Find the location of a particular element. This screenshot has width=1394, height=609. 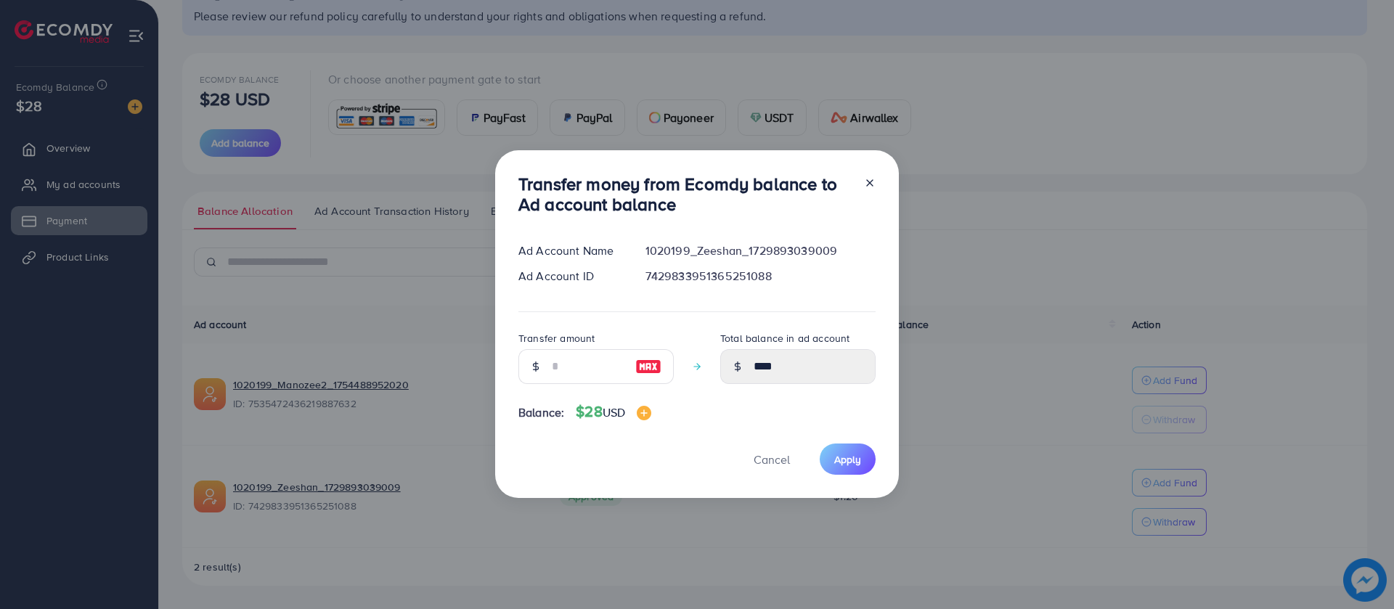

button: Apply is located at coordinates (847, 459).